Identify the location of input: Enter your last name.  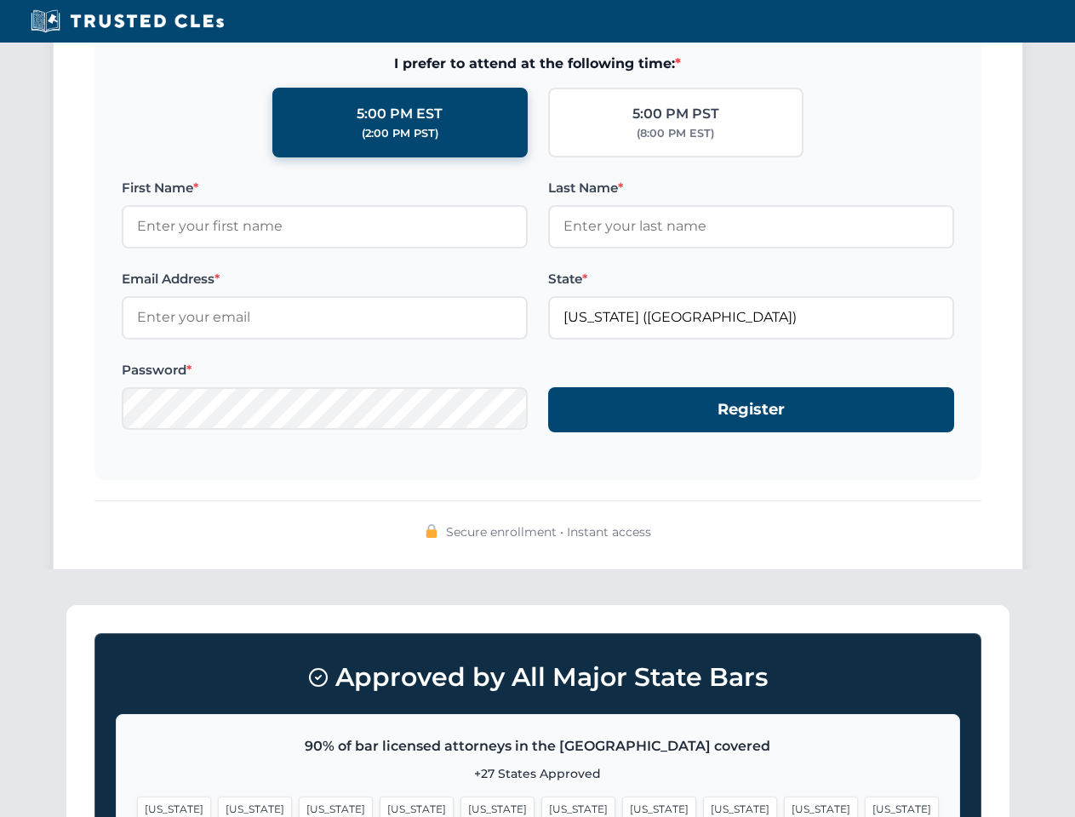
(751, 226).